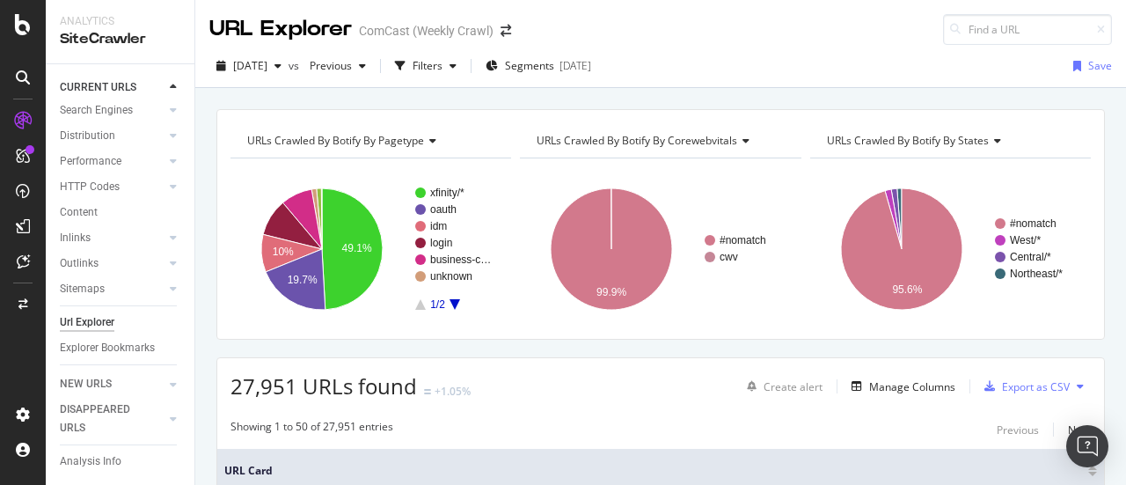 This screenshot has height=485, width=1126. What do you see at coordinates (121, 347) in the screenshot?
I see `a: Explorer Bookmarks` at bounding box center [121, 347].